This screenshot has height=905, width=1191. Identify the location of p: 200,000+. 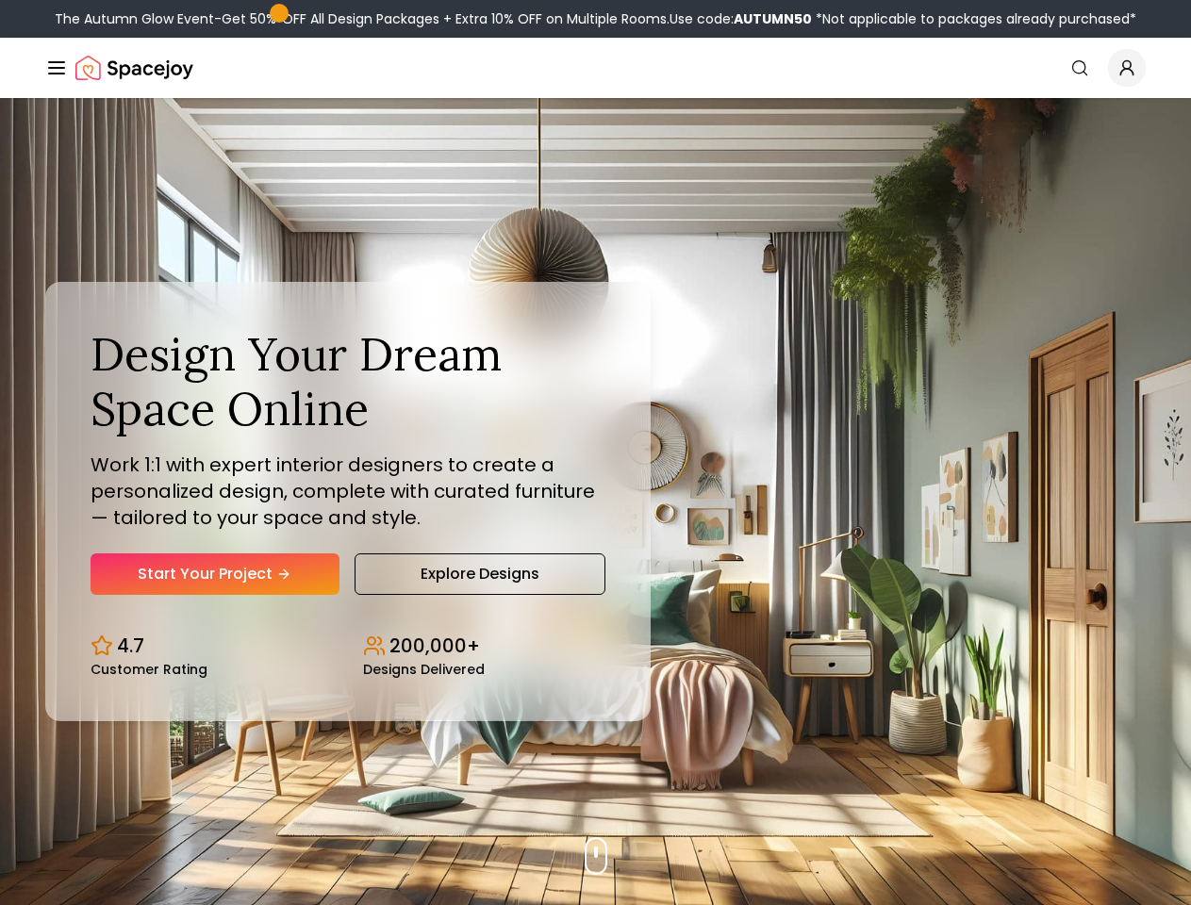
(435, 646).